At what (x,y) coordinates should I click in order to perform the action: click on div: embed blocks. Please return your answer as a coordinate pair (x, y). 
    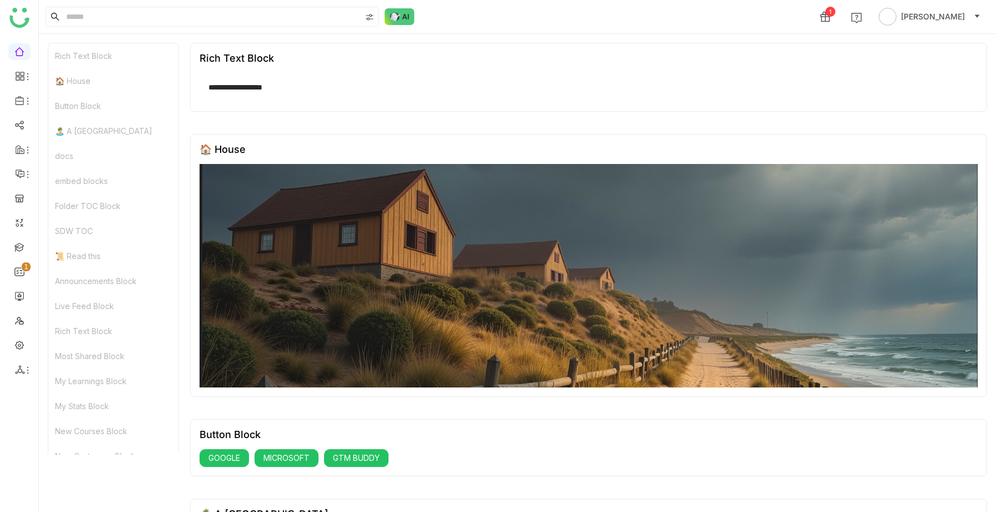
    Looking at the image, I should click on (113, 181).